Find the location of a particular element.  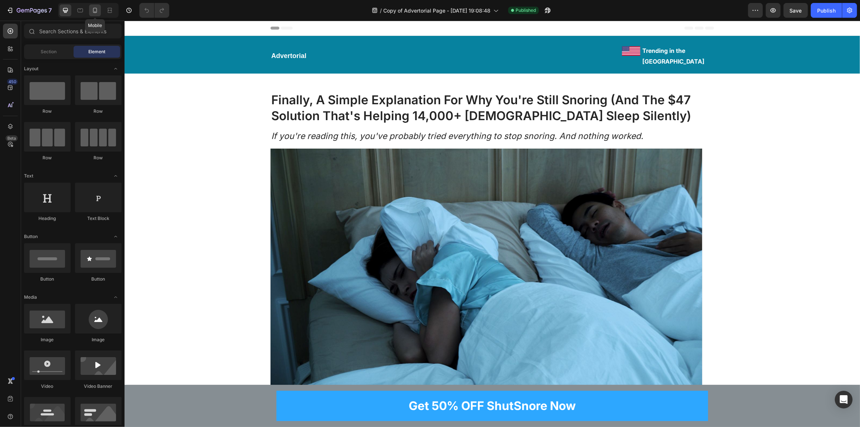

button: Save is located at coordinates (796, 10).